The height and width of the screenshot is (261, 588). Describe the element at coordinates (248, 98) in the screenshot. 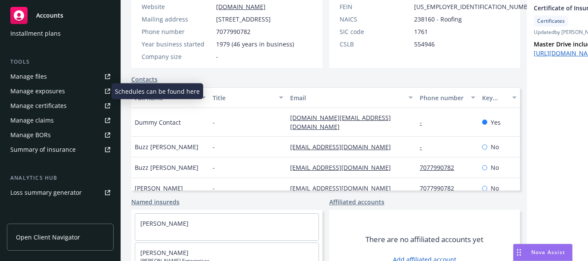

I see `button: Title` at that location.